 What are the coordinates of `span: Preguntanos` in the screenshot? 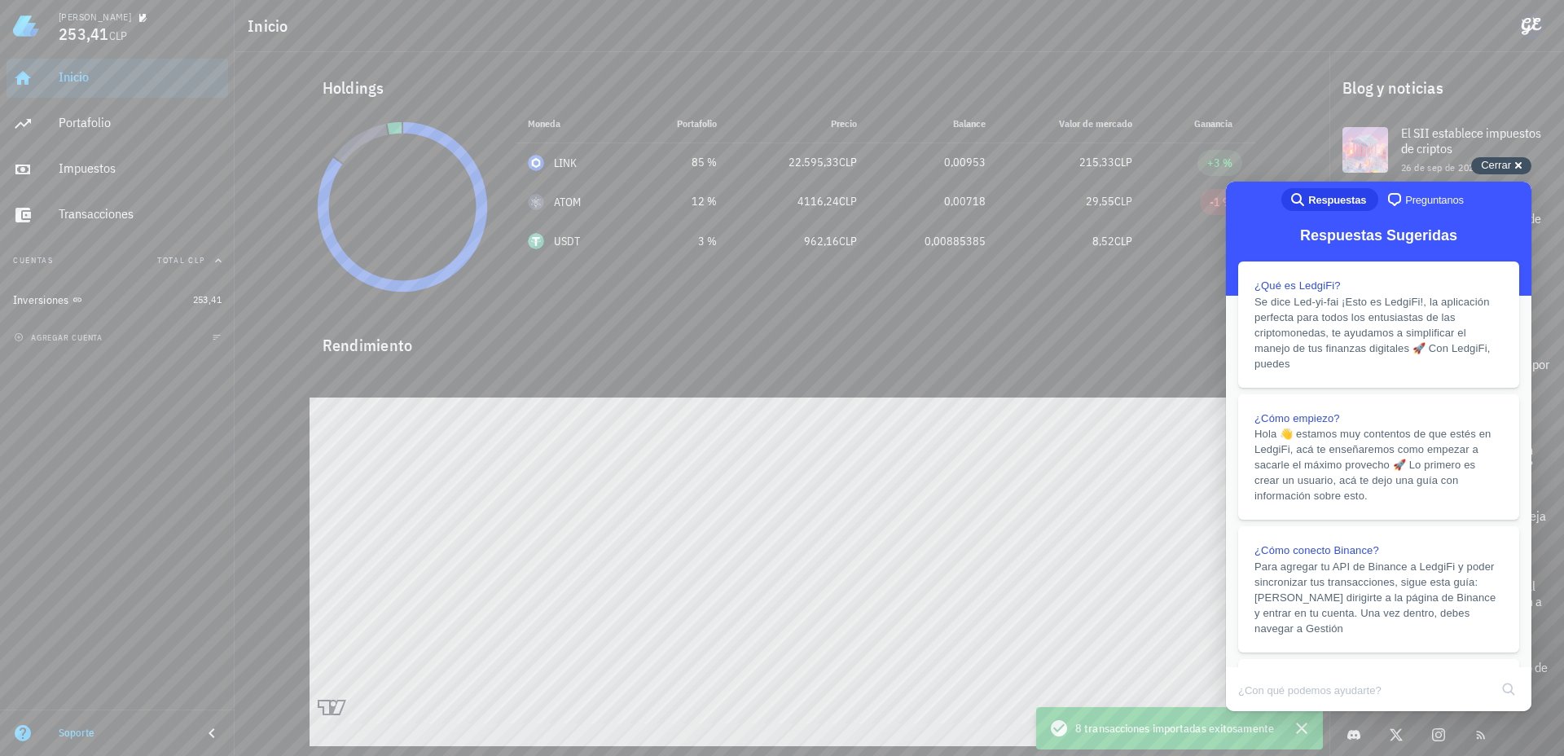 It's located at (209, 19).